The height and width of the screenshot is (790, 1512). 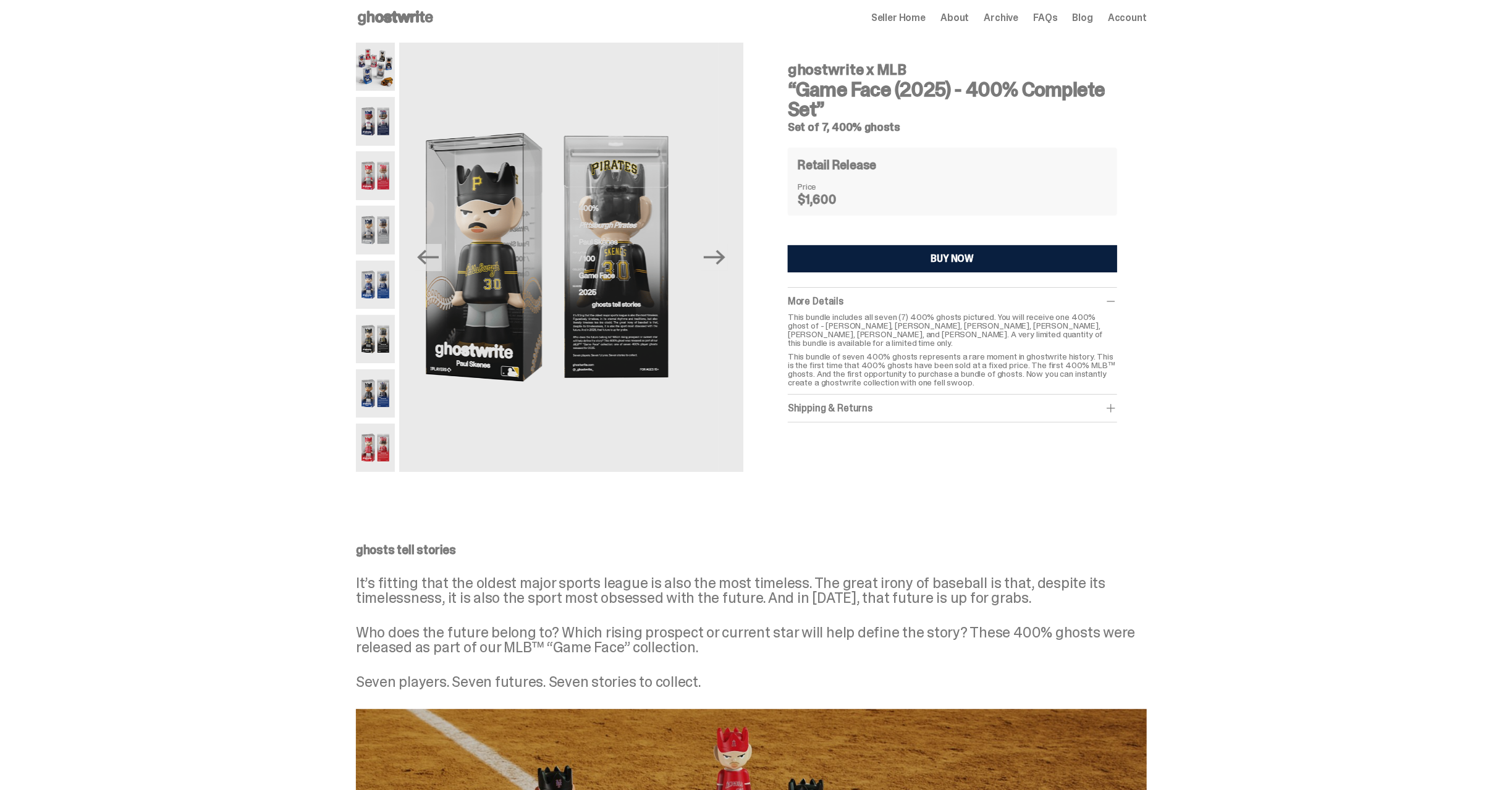 I want to click on p: This bundle of seven 400% ghosts represents a rare moment in ghostwrite history. This is the firs..., so click(x=952, y=370).